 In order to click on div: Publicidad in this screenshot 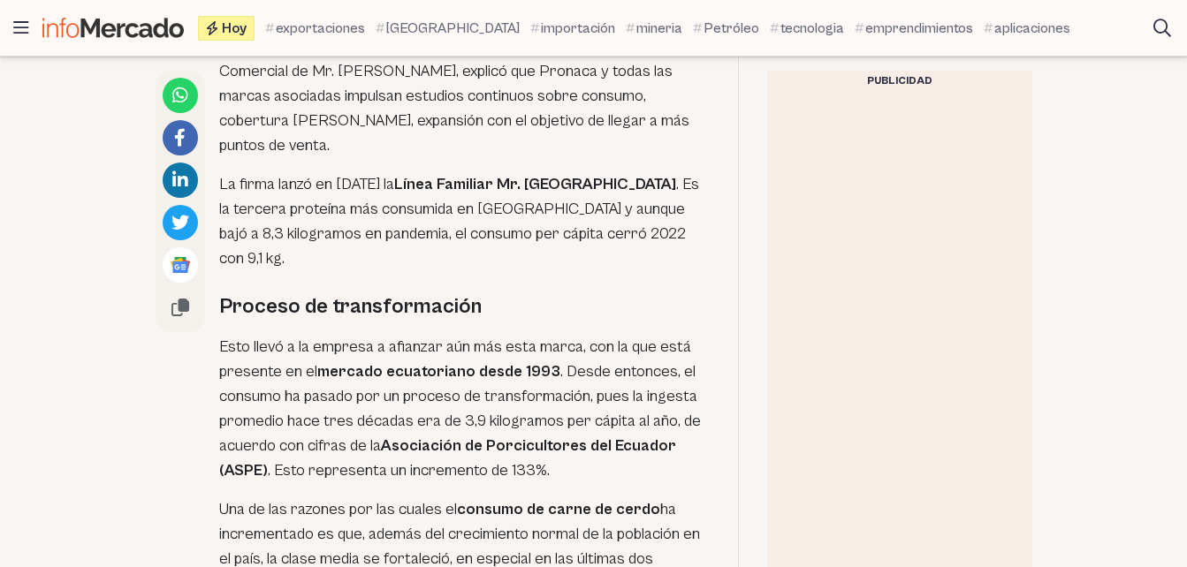, I will do `click(900, 81)`.